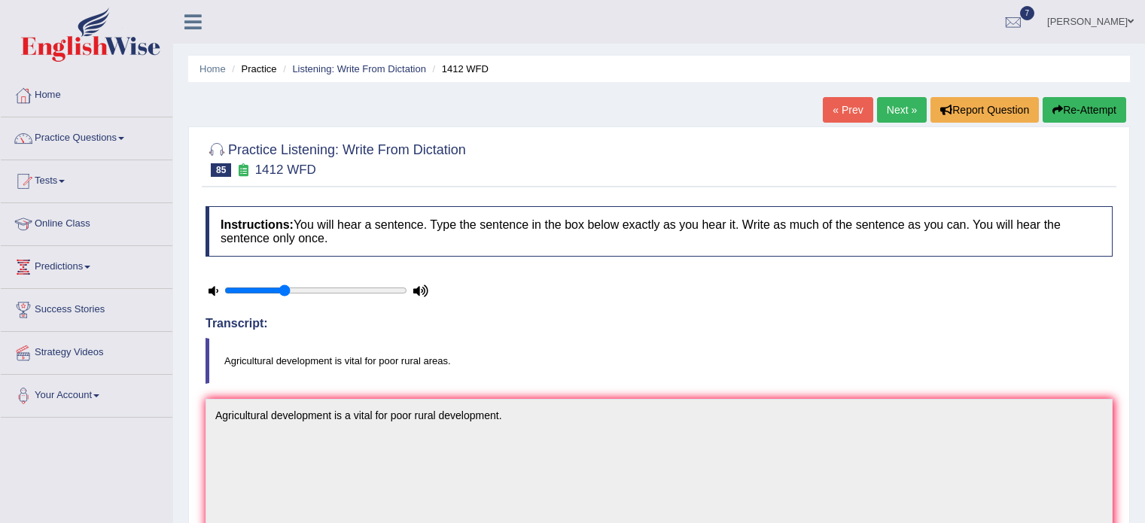 This screenshot has width=1145, height=523. I want to click on span: 7, so click(1028, 13).